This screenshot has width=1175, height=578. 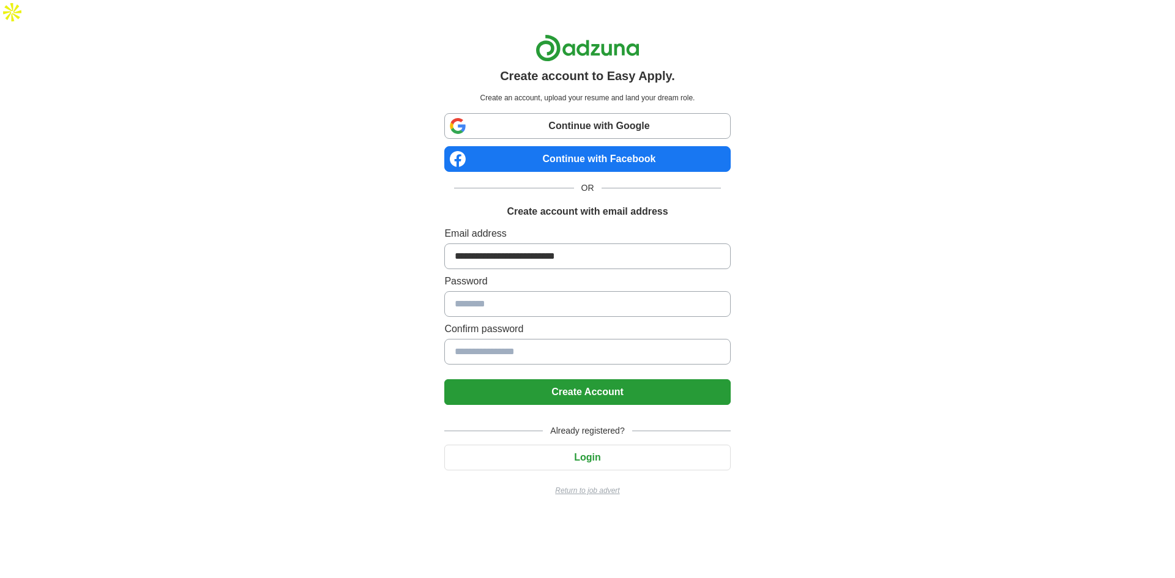 I want to click on h1: Create account with email address, so click(x=587, y=212).